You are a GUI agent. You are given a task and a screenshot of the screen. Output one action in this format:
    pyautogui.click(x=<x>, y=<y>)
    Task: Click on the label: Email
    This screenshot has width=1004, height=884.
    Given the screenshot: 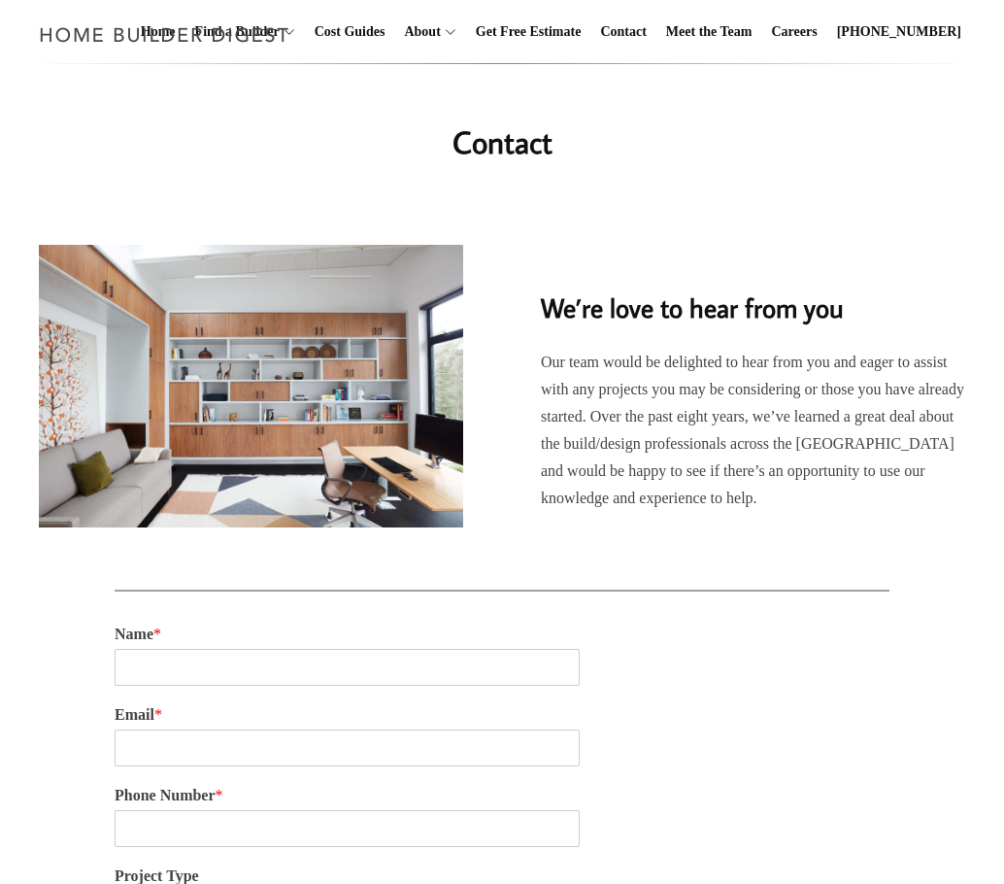 What is the action you would take?
    pyautogui.click(x=502, y=715)
    